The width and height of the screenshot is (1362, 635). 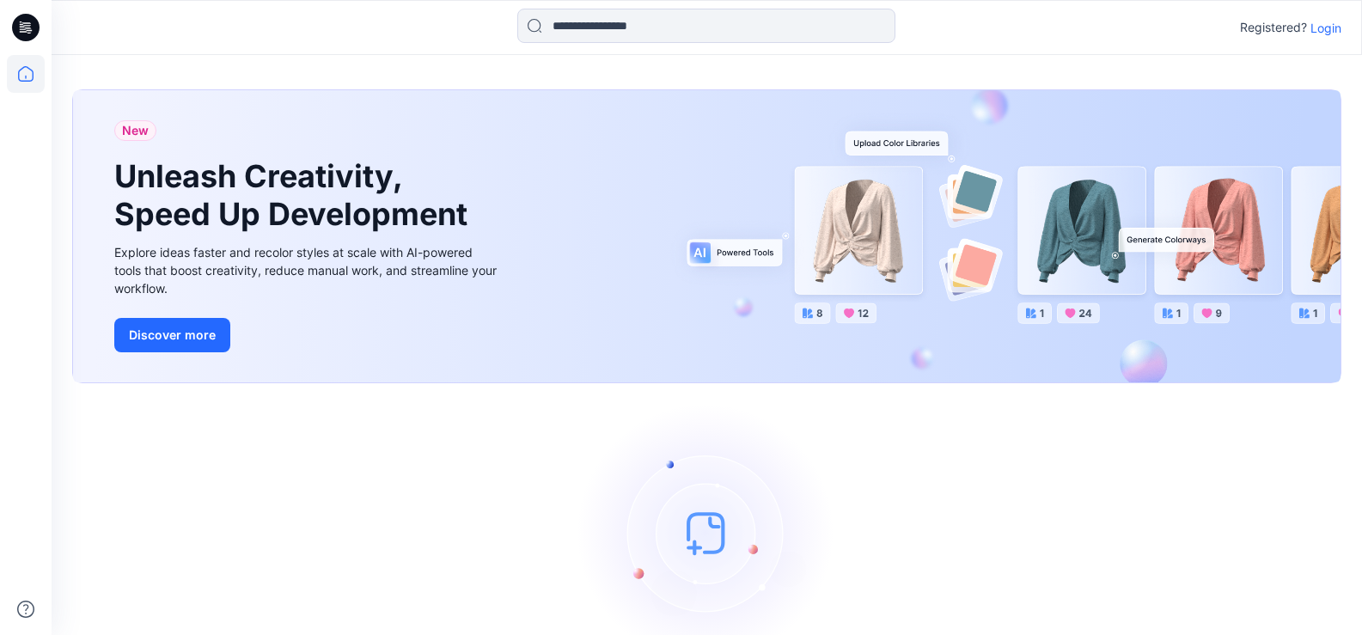 What do you see at coordinates (295, 195) in the screenshot?
I see `h1: Unleash Creativity, Speed Up Development` at bounding box center [295, 195].